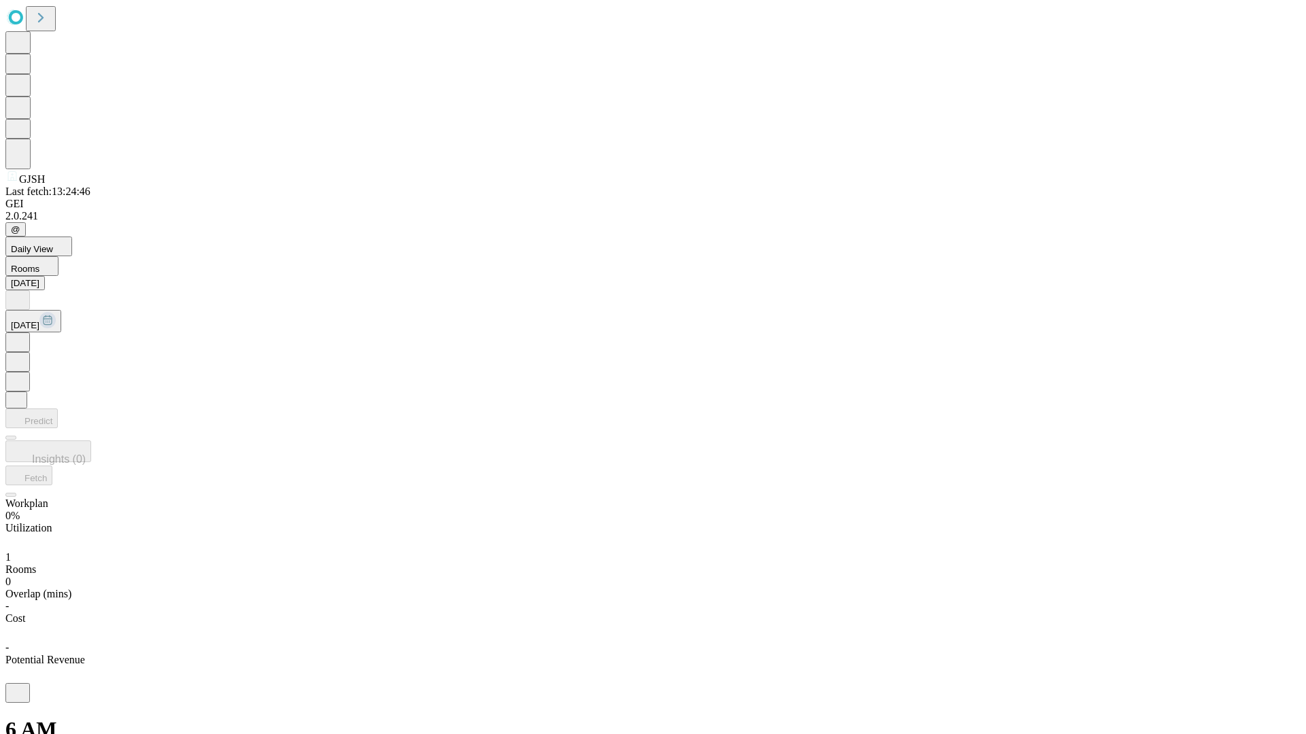  What do you see at coordinates (29, 475) in the screenshot?
I see `button: Fetch` at bounding box center [29, 475].